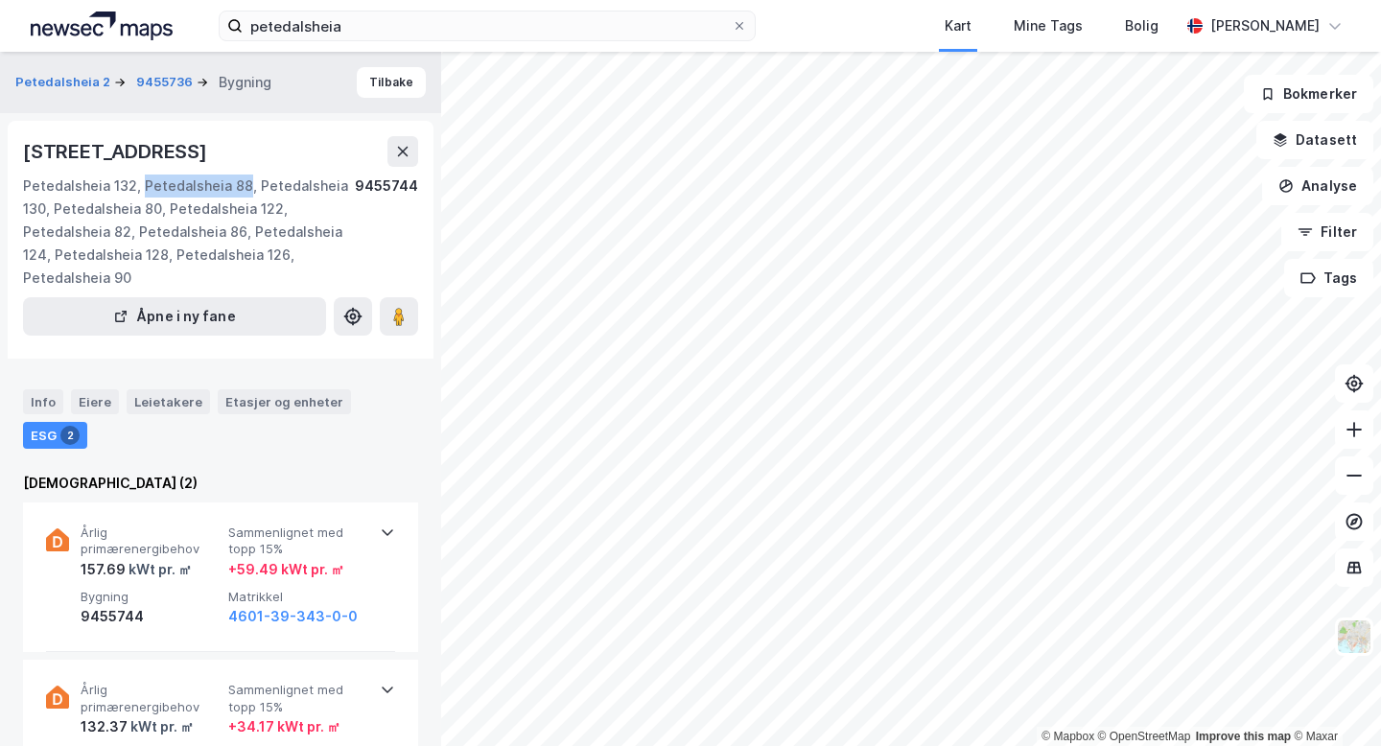 The height and width of the screenshot is (746, 1381). What do you see at coordinates (1308, 94) in the screenshot?
I see `button: Bokmerker` at bounding box center [1308, 94].